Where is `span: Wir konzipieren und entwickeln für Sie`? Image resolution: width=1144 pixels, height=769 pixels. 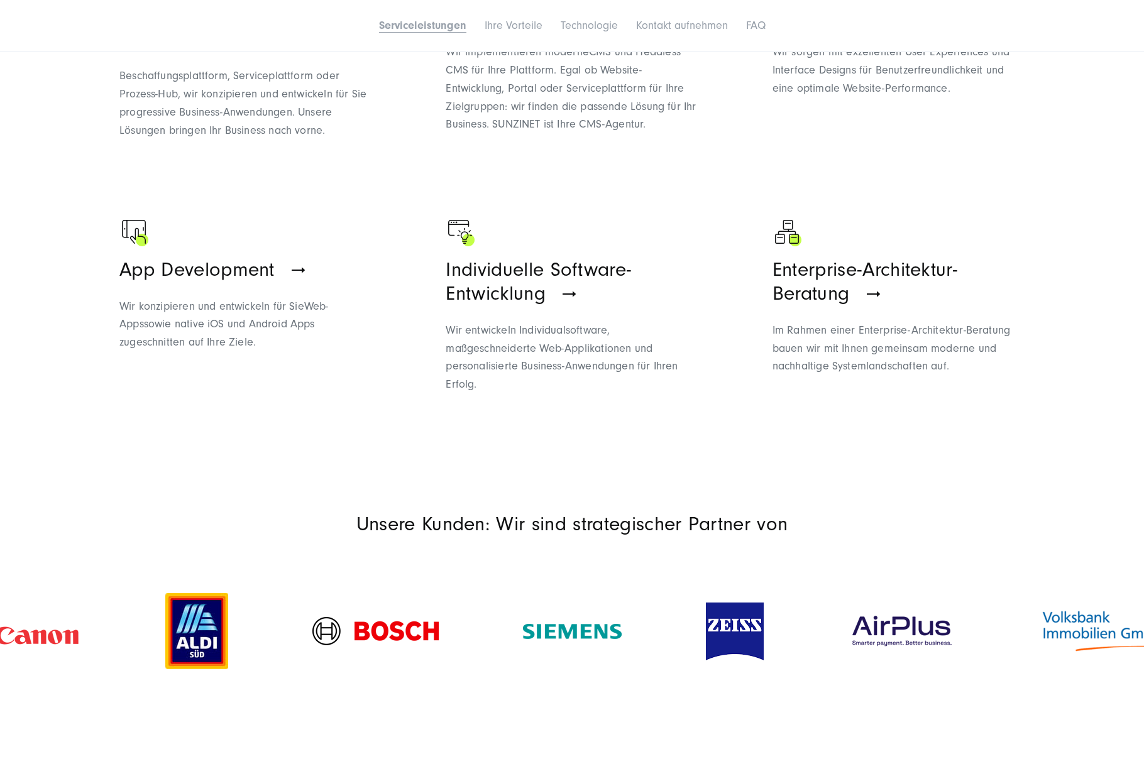
span: Wir konzipieren und entwickeln für Sie is located at coordinates (212, 306).